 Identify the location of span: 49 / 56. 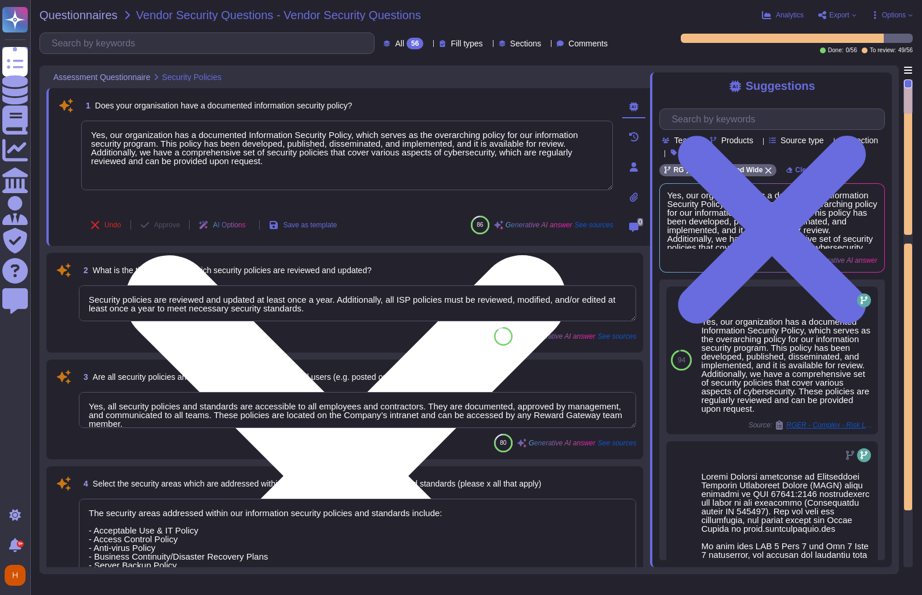
(906, 50).